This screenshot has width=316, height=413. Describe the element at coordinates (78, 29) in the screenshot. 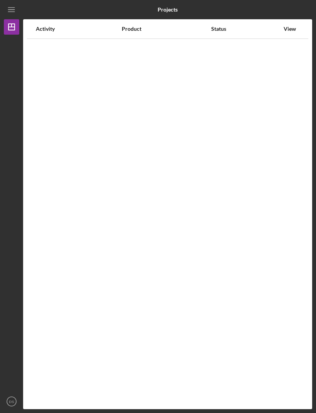

I see `div: Activity` at that location.